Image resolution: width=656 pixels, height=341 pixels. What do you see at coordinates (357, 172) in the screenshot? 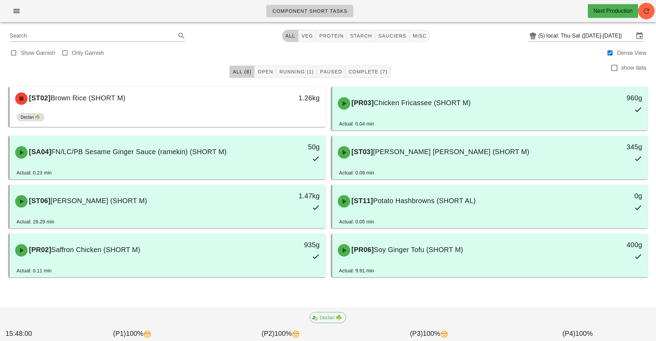
I see `div: Actual: 0.09 min` at bounding box center [357, 172].